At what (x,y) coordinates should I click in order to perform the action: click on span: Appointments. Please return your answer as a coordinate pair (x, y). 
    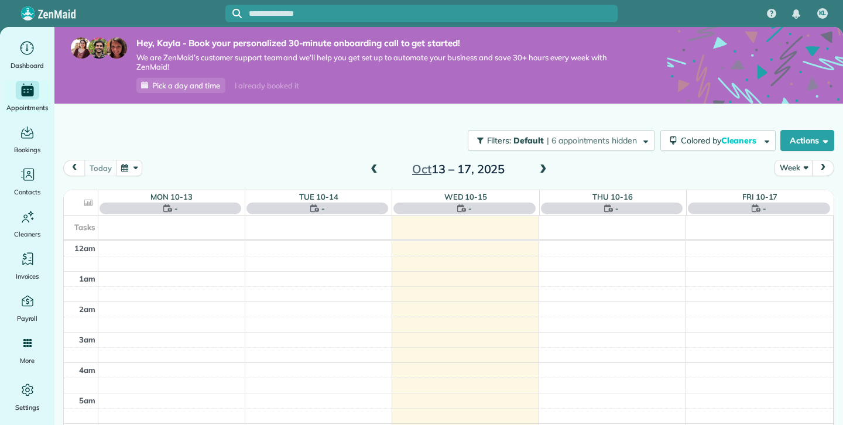
    Looking at the image, I should click on (28, 108).